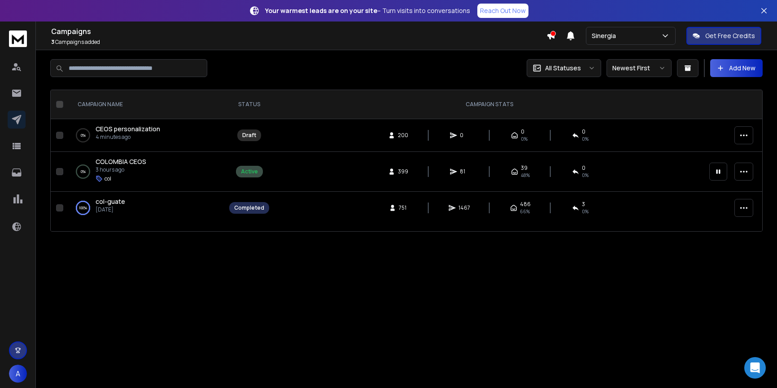 This screenshot has width=777, height=388. I want to click on p: All Statuses, so click(563, 68).